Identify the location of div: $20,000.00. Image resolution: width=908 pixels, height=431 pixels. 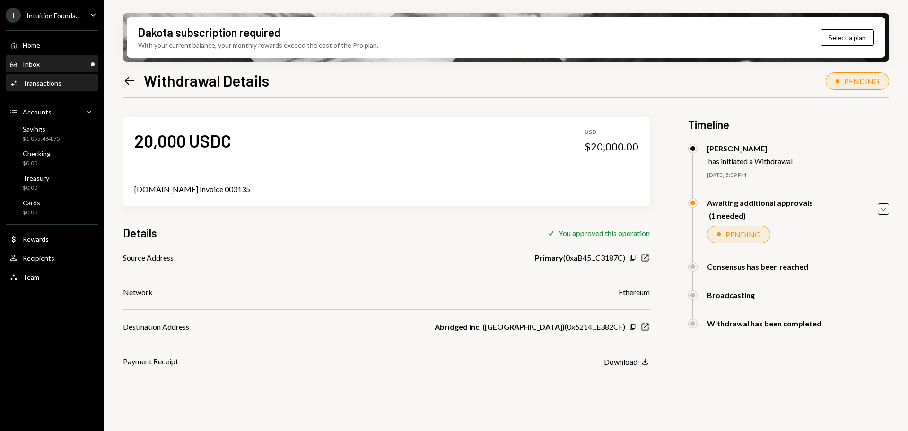
(611, 147).